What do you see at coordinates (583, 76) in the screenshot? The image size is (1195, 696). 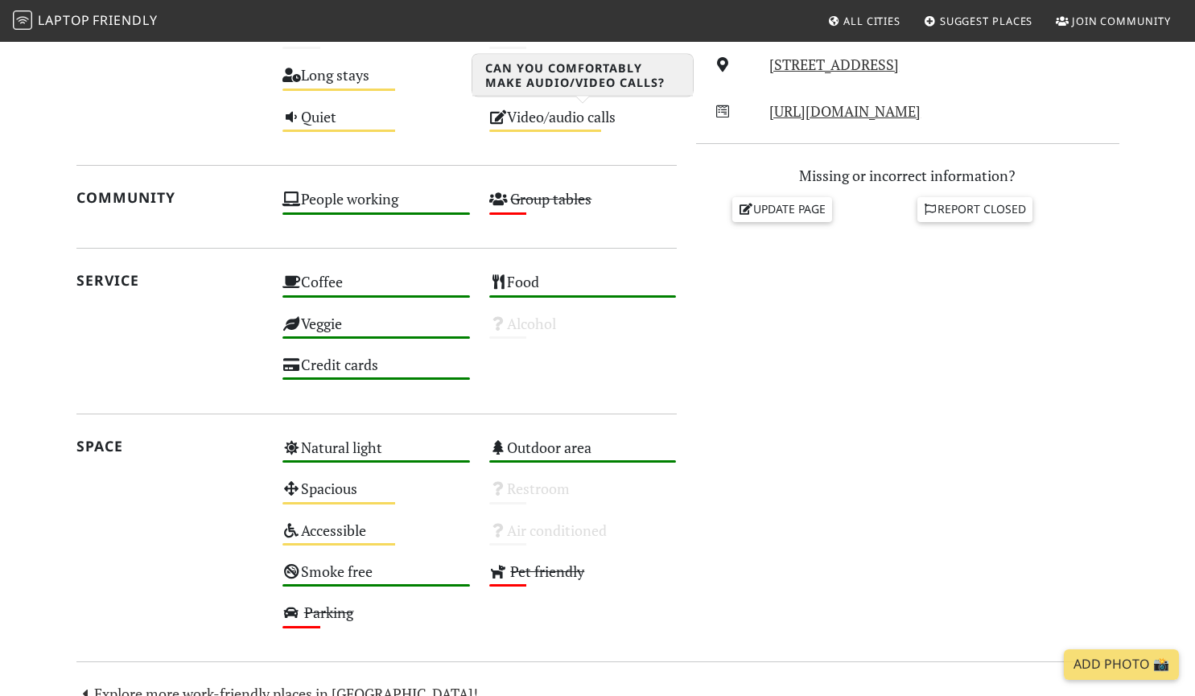 I see `h3: Can you comfortably make audio/video calls?` at bounding box center [583, 76].